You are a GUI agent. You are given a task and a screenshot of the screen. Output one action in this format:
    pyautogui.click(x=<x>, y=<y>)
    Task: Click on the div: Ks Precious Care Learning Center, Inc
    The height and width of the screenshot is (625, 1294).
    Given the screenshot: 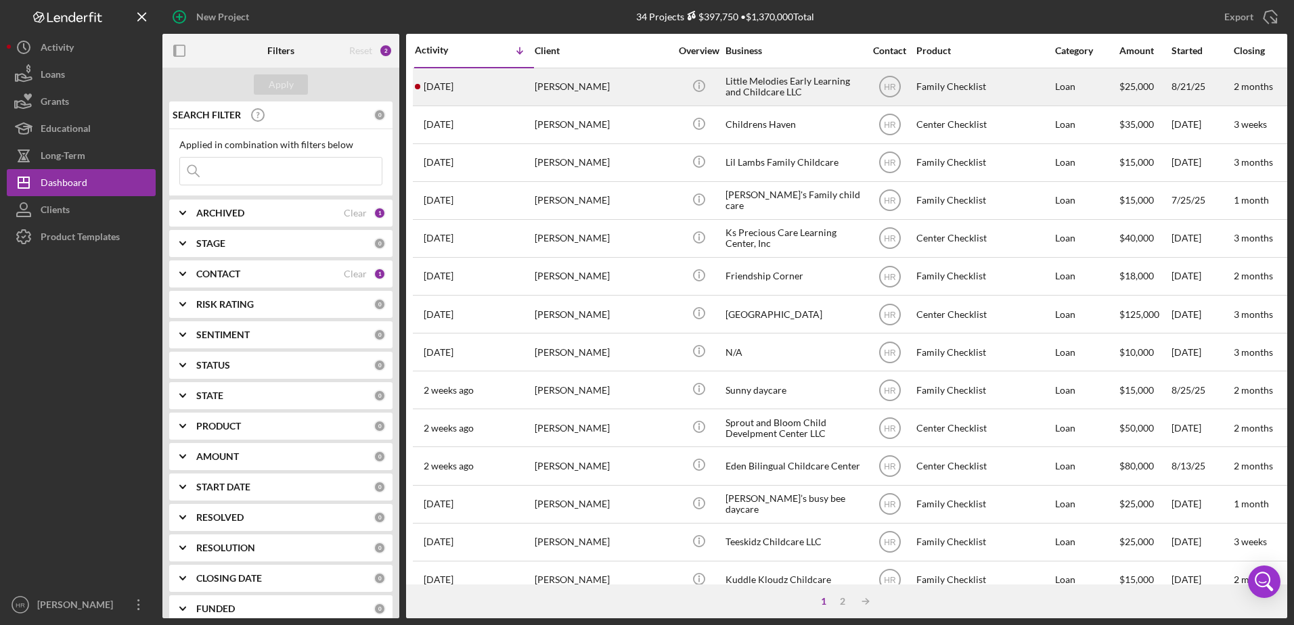 What is the action you would take?
    pyautogui.click(x=793, y=238)
    